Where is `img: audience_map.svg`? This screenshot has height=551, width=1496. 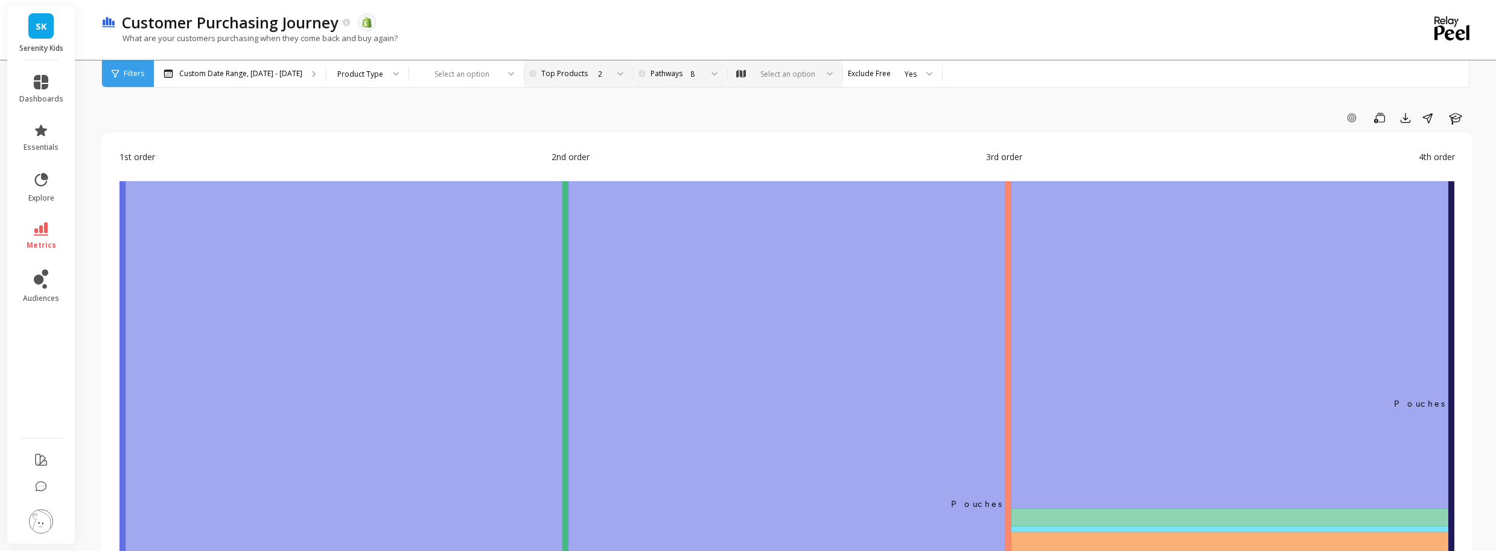 img: audience_map.svg is located at coordinates (741, 74).